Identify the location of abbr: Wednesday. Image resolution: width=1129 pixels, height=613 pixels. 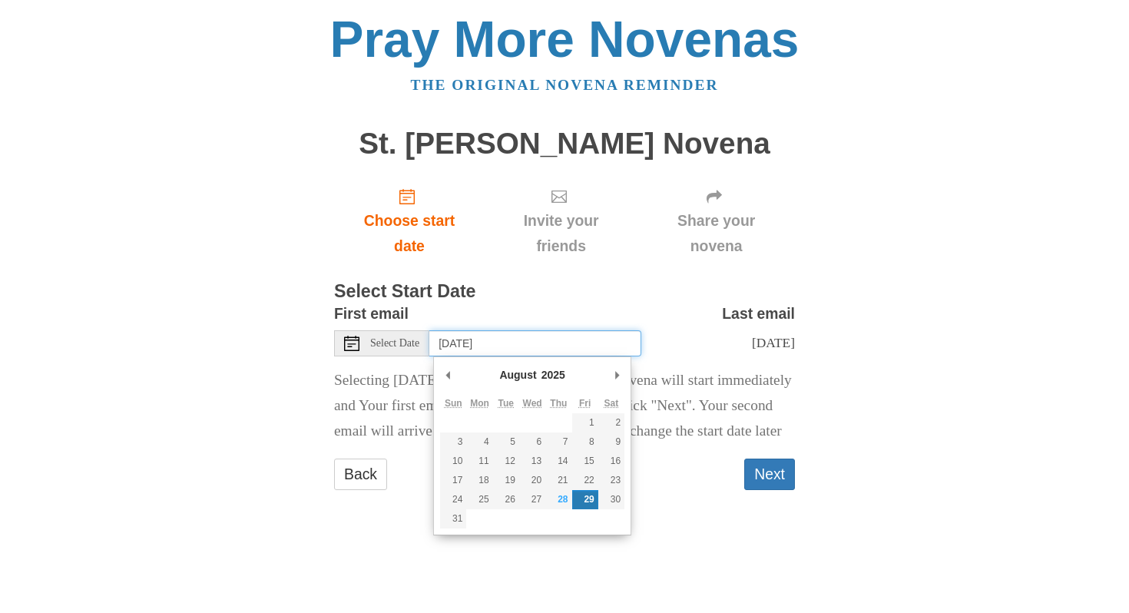
(532, 403).